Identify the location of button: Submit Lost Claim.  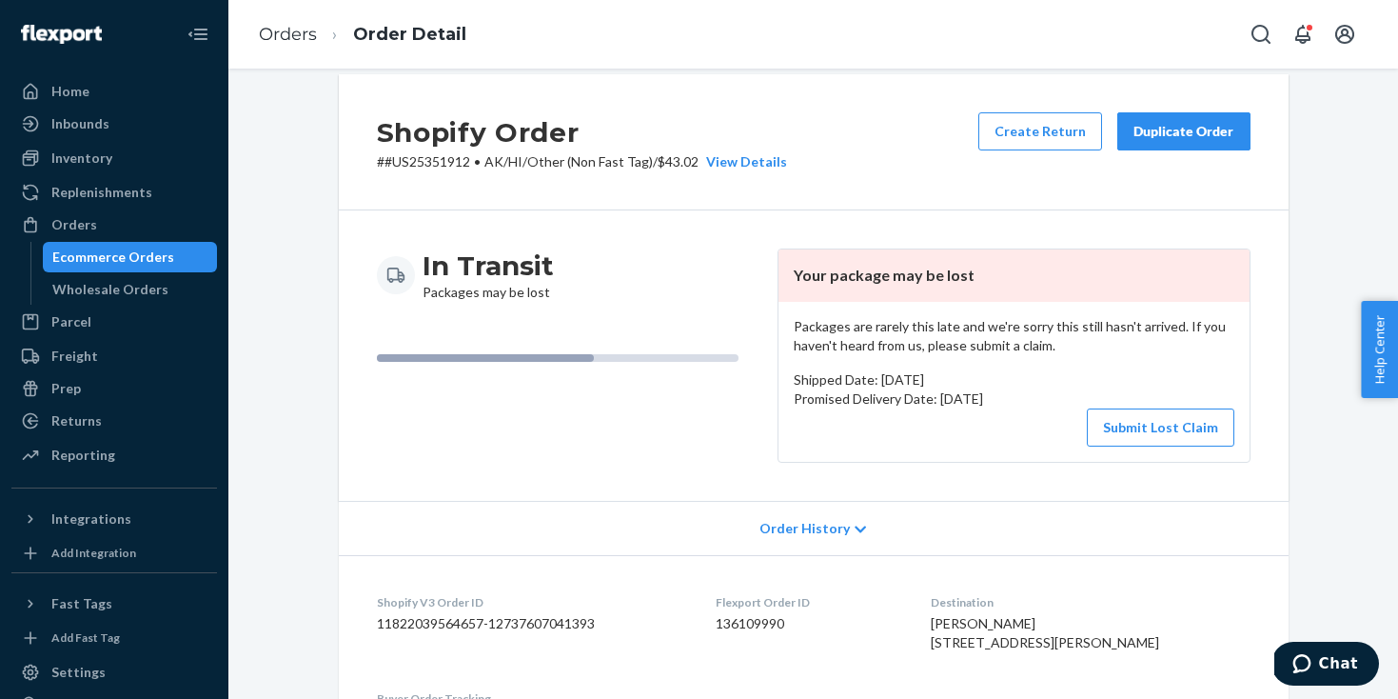
(1160, 427).